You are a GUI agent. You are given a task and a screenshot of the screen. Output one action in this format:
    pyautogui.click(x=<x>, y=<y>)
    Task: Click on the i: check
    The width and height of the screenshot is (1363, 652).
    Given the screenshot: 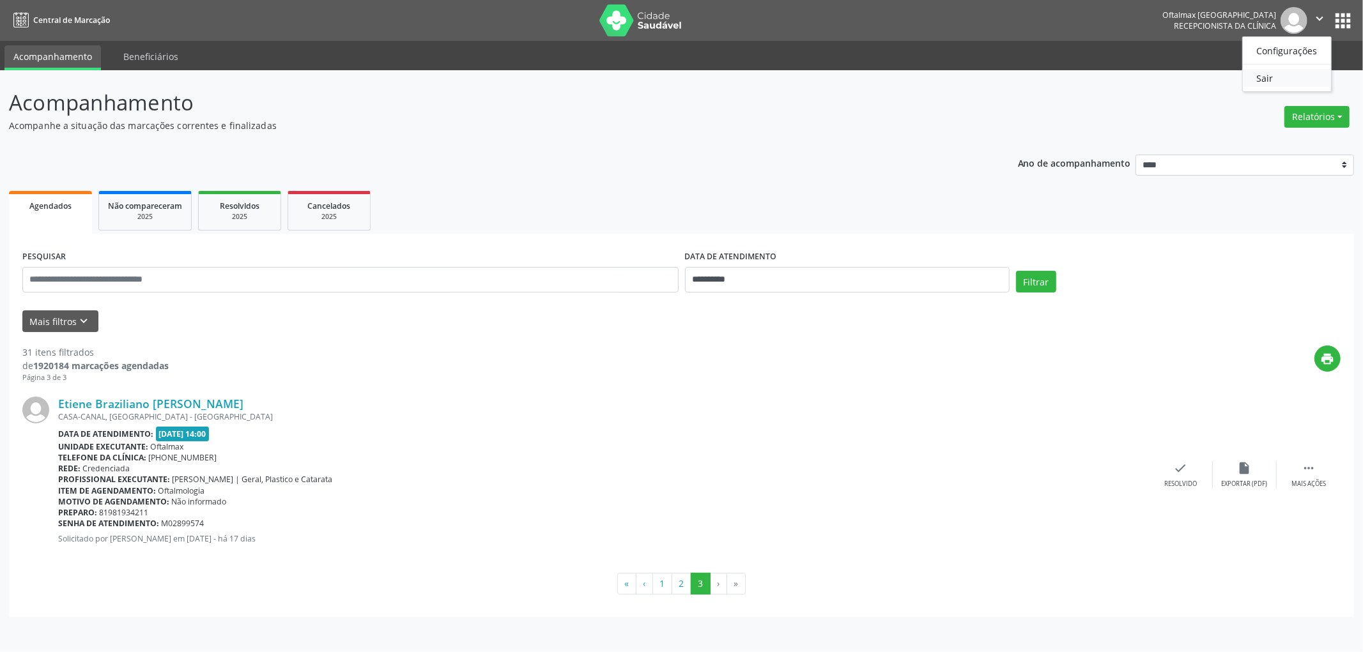 What is the action you would take?
    pyautogui.click(x=1181, y=468)
    